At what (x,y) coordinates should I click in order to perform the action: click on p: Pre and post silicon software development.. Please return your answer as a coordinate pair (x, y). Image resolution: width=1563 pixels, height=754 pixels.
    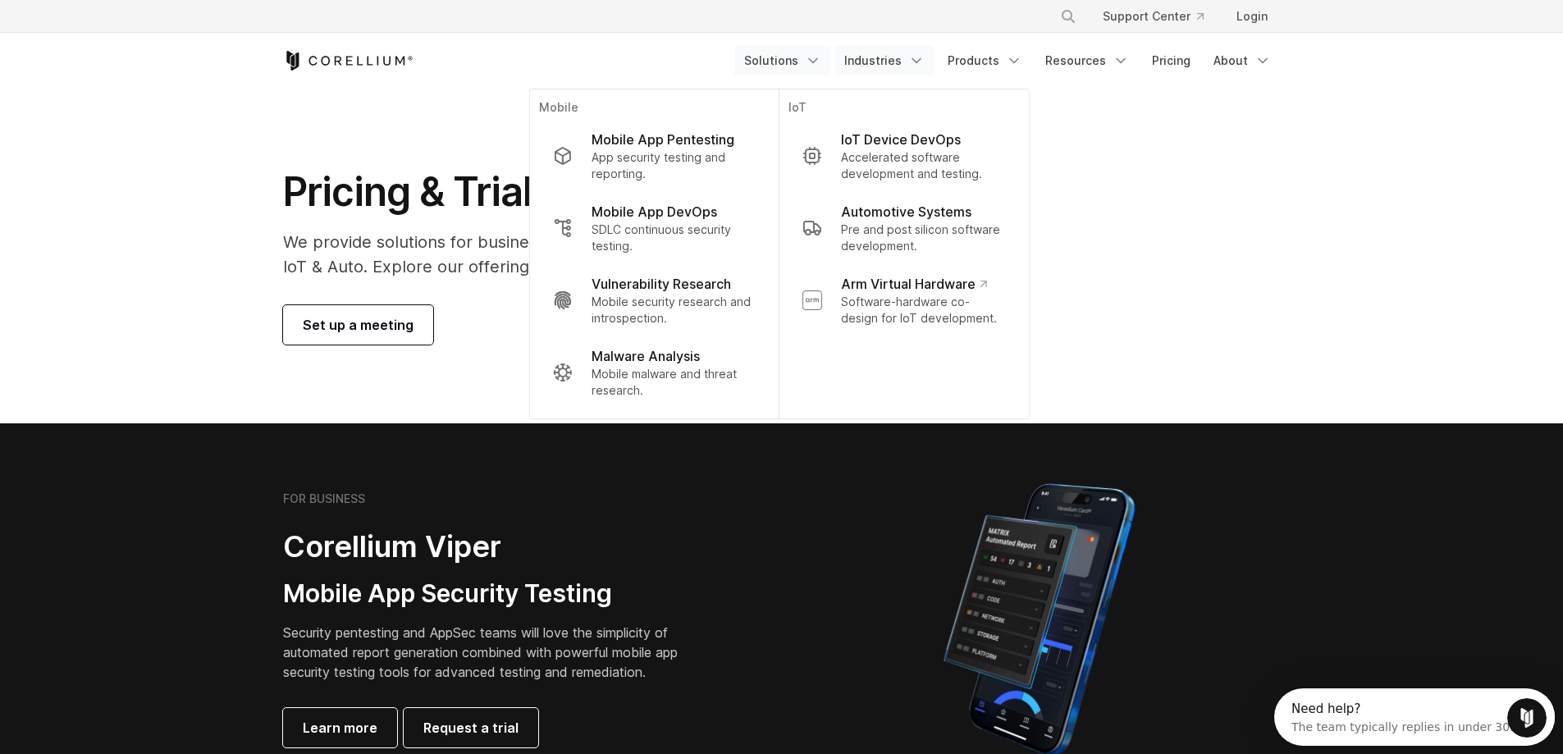
    Looking at the image, I should click on (923, 238).